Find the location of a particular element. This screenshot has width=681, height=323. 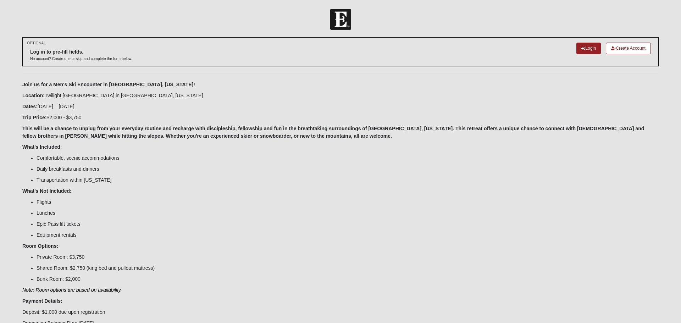

span: Epic Pass lift tickets is located at coordinates (59, 224).